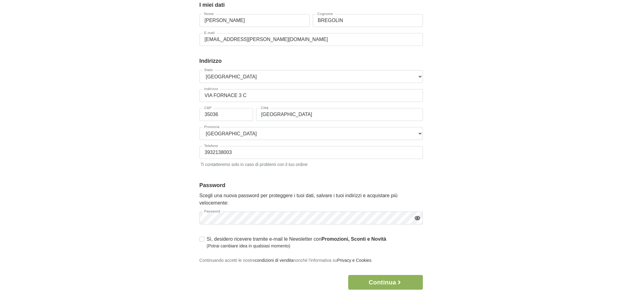 The width and height of the screenshot is (622, 301). What do you see at coordinates (354, 260) in the screenshot?
I see `a: Privacy e Cookies` at bounding box center [354, 260].